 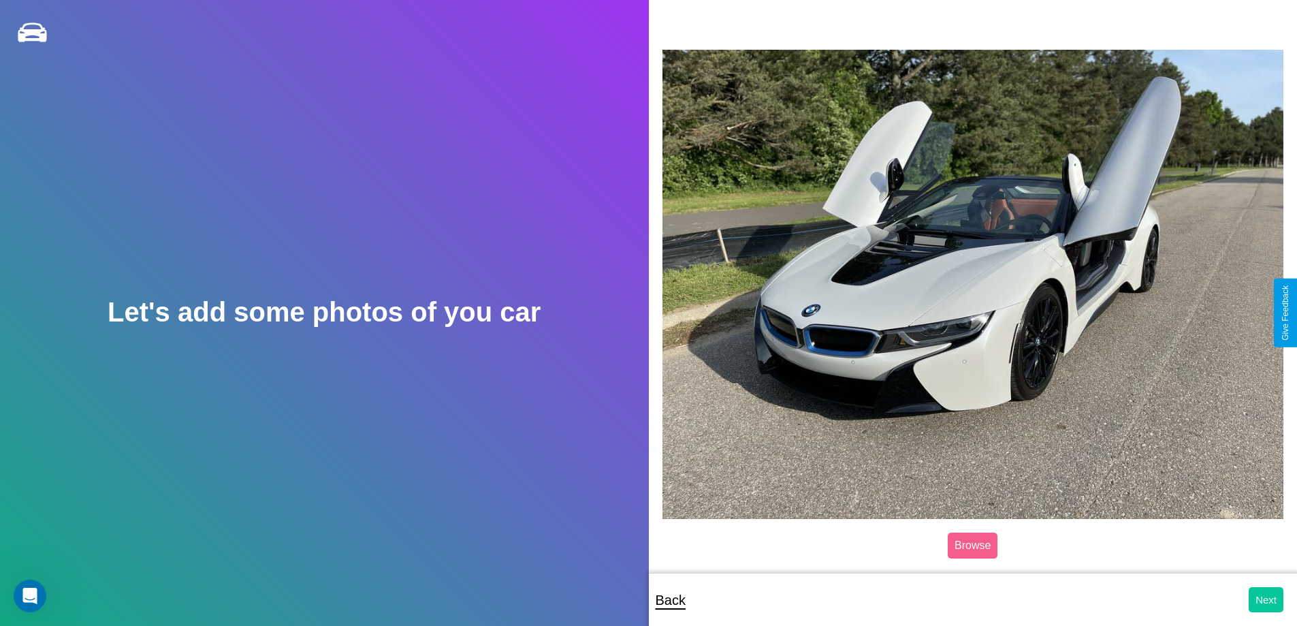 I want to click on img: posted, so click(x=973, y=284).